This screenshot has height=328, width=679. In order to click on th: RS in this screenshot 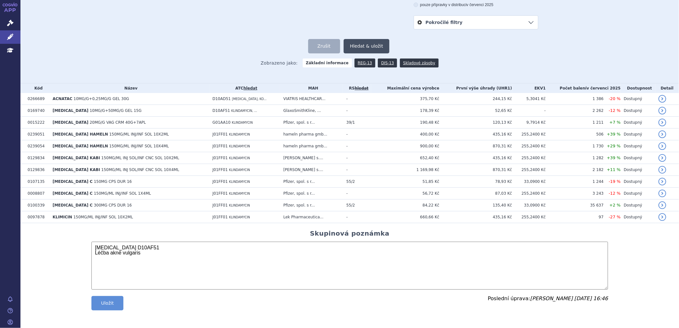, I will do `click(357, 88)`.